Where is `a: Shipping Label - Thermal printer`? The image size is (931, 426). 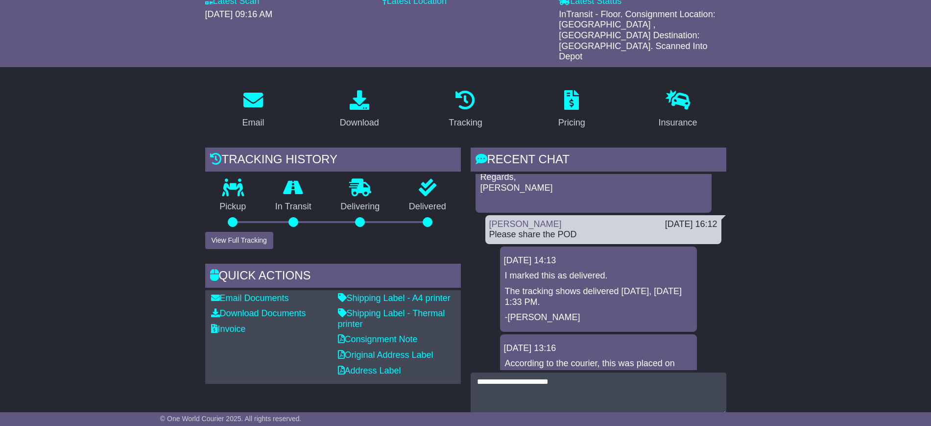 a: Shipping Label - Thermal printer is located at coordinates (391, 318).